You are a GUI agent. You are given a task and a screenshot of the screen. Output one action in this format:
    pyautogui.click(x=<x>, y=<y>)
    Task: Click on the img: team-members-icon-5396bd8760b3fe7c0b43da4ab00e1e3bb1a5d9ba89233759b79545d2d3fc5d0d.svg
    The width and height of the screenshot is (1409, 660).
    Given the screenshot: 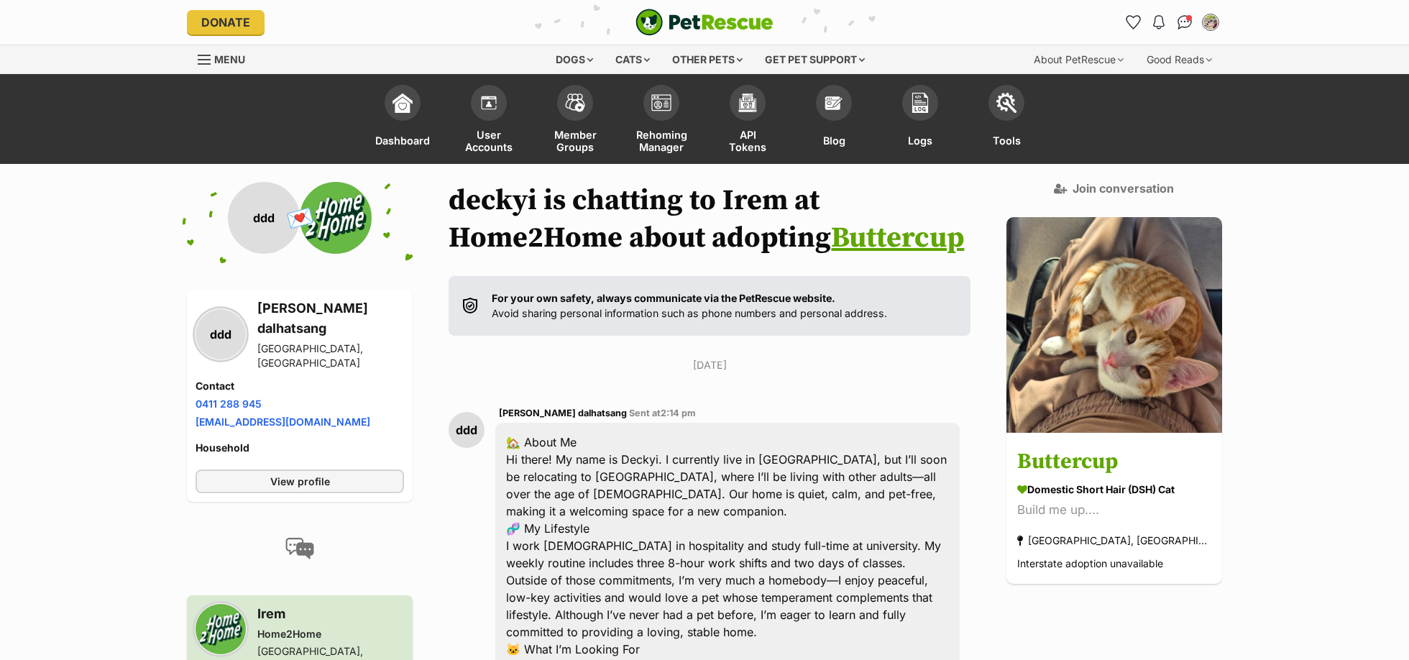 What is the action you would take?
    pyautogui.click(x=575, y=103)
    